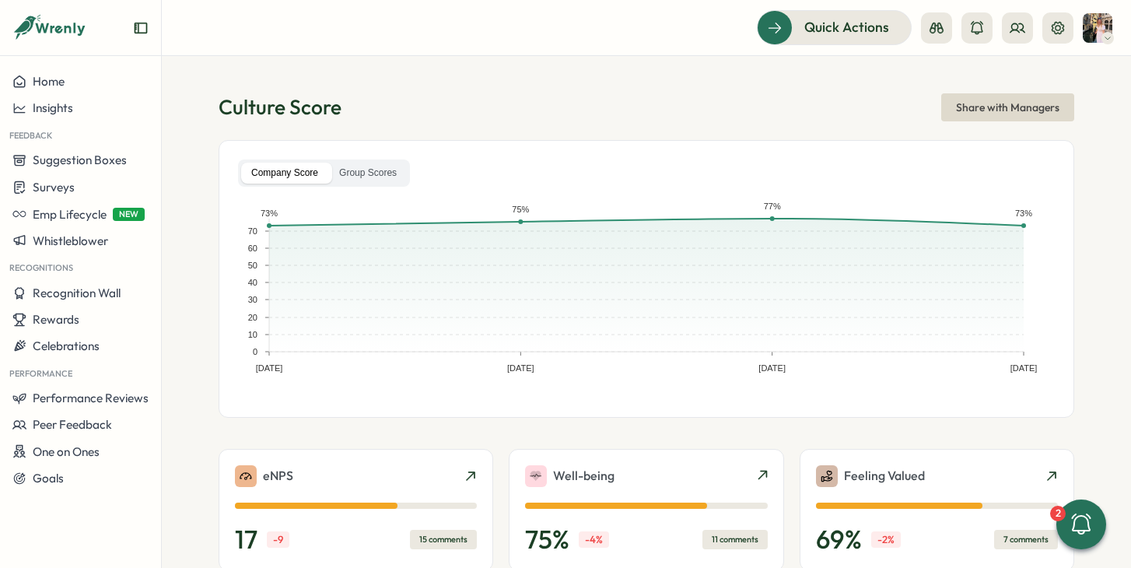 The height and width of the screenshot is (568, 1131). What do you see at coordinates (253, 265) in the screenshot?
I see `text: 50` at bounding box center [253, 265].